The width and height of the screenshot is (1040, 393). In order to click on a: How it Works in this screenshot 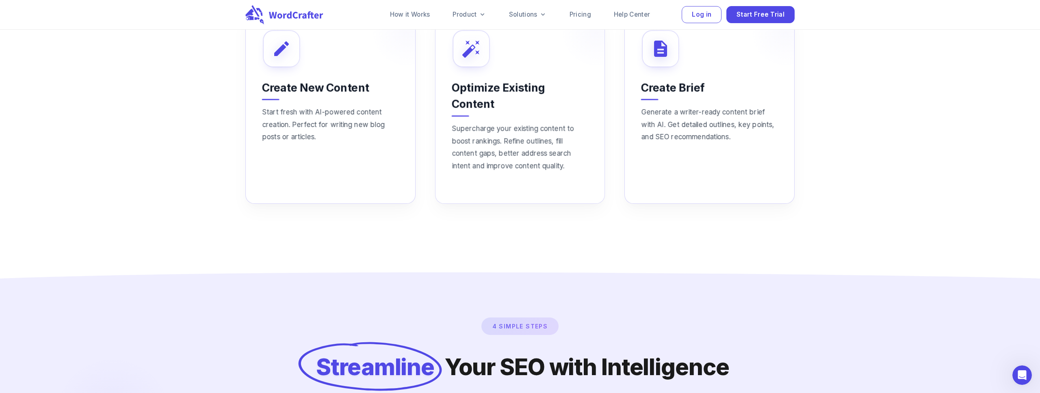, I will do `click(410, 15)`.